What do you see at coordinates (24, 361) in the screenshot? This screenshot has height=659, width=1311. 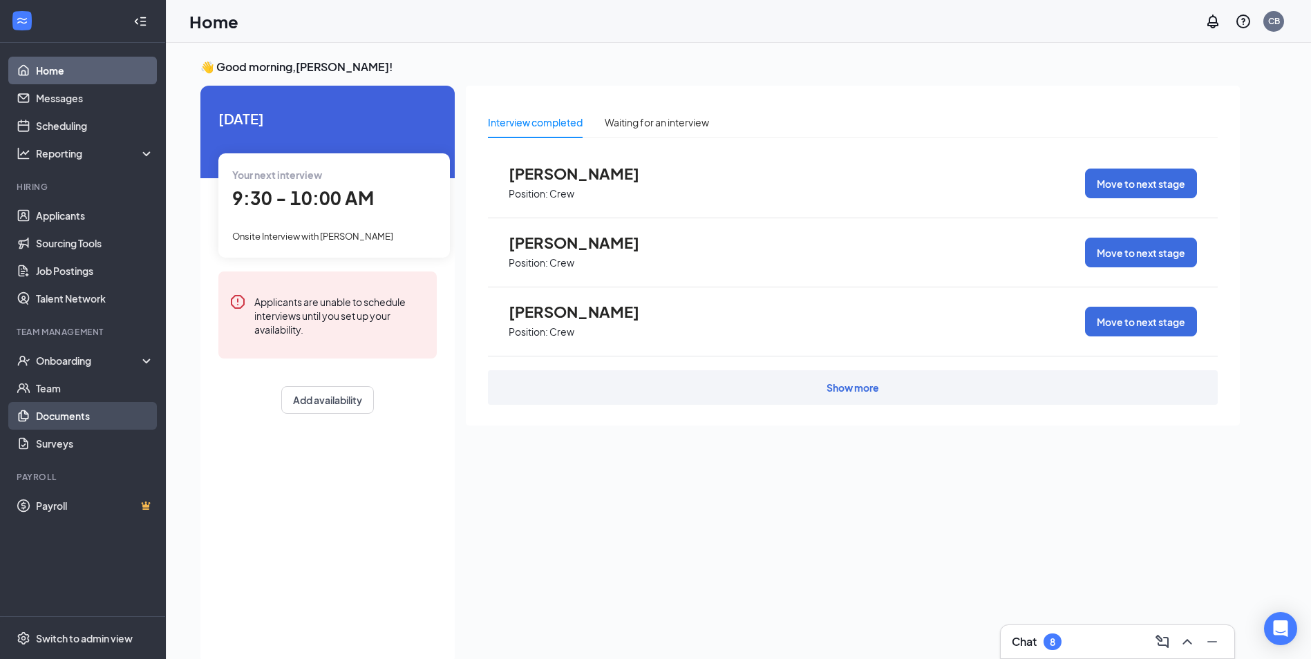 I see `svg: UserCheck` at bounding box center [24, 361].